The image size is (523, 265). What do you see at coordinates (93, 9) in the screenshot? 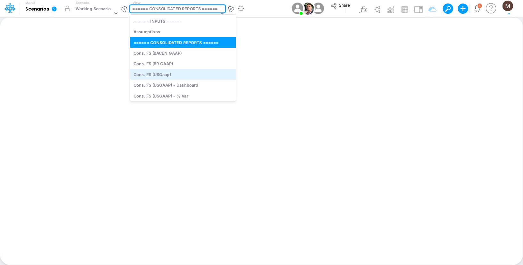
I see `div: Working Scenario` at bounding box center [93, 9].